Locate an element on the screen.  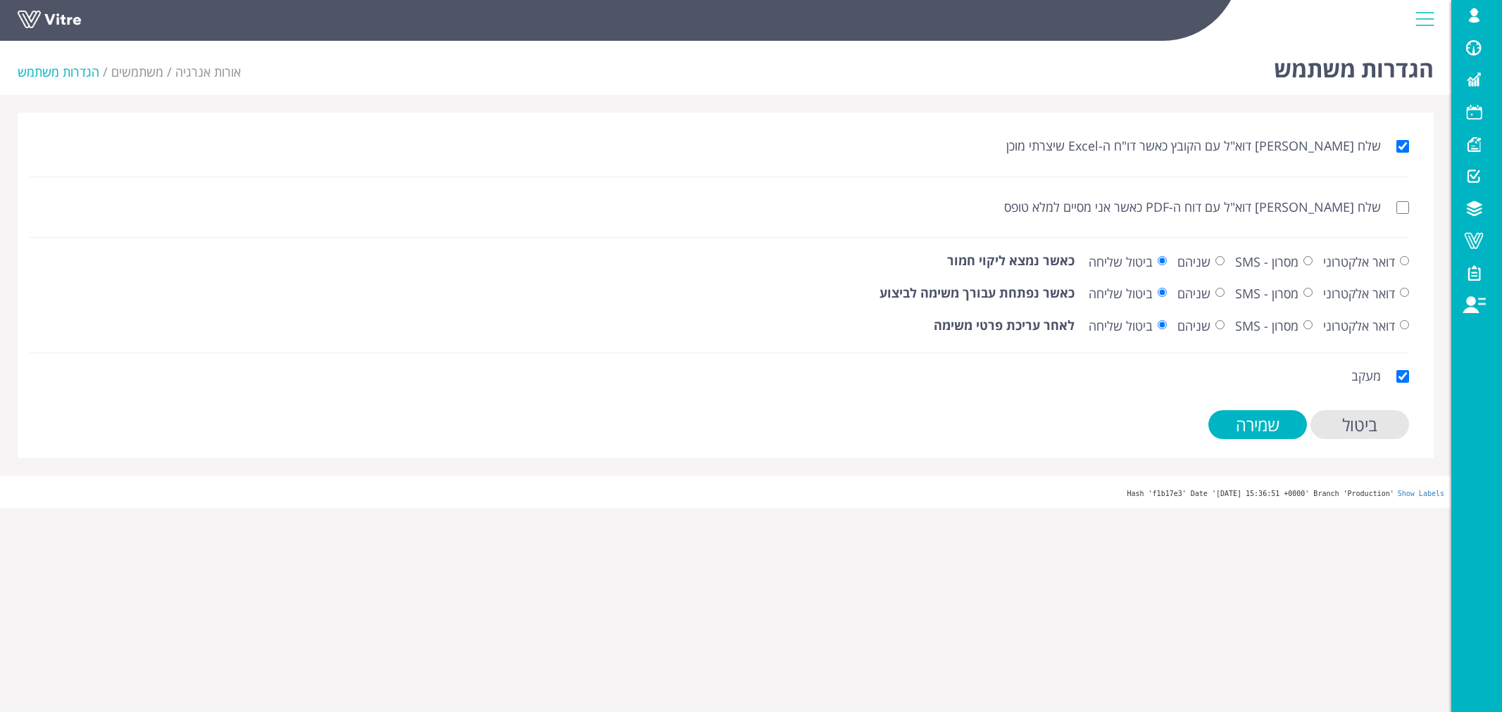
label: מעקב is located at coordinates (1373, 377).